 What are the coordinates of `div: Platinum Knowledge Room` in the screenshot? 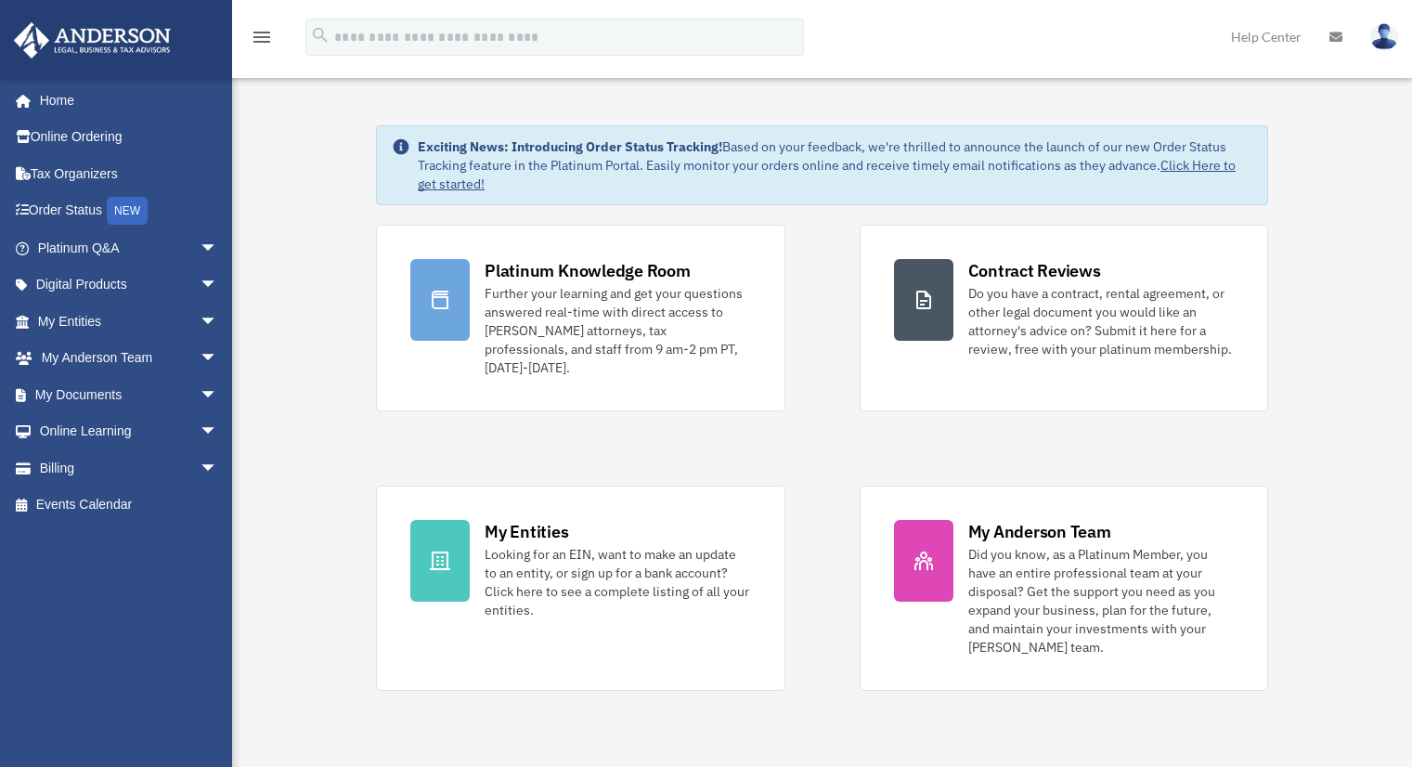 It's located at (587, 270).